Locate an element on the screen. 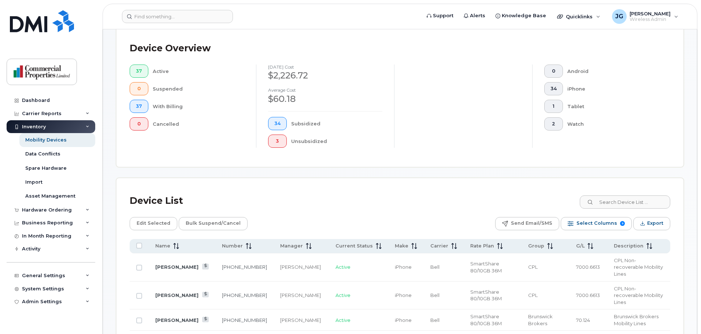  div: $2,226.72 is located at coordinates (325, 75).